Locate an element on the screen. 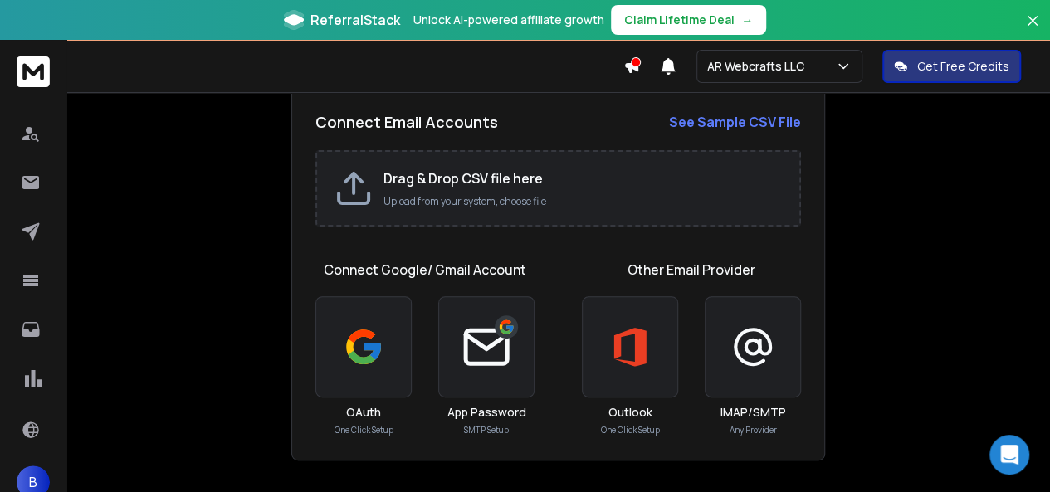  p: Upload from your system, choose file is located at coordinates (583, 202).